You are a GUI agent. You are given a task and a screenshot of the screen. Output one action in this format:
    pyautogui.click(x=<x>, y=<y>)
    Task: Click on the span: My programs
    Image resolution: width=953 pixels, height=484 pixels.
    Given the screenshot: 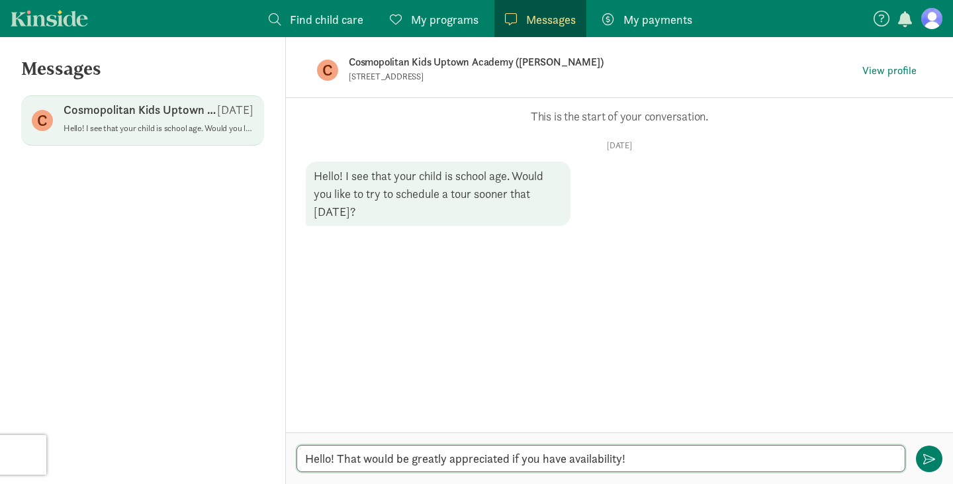 What is the action you would take?
    pyautogui.click(x=445, y=19)
    